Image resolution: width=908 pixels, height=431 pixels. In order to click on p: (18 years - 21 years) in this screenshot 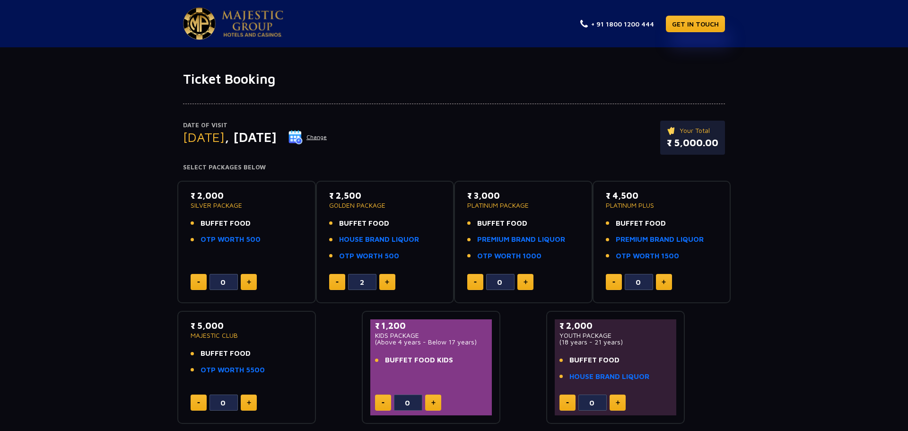, I will do `click(615, 342)`.